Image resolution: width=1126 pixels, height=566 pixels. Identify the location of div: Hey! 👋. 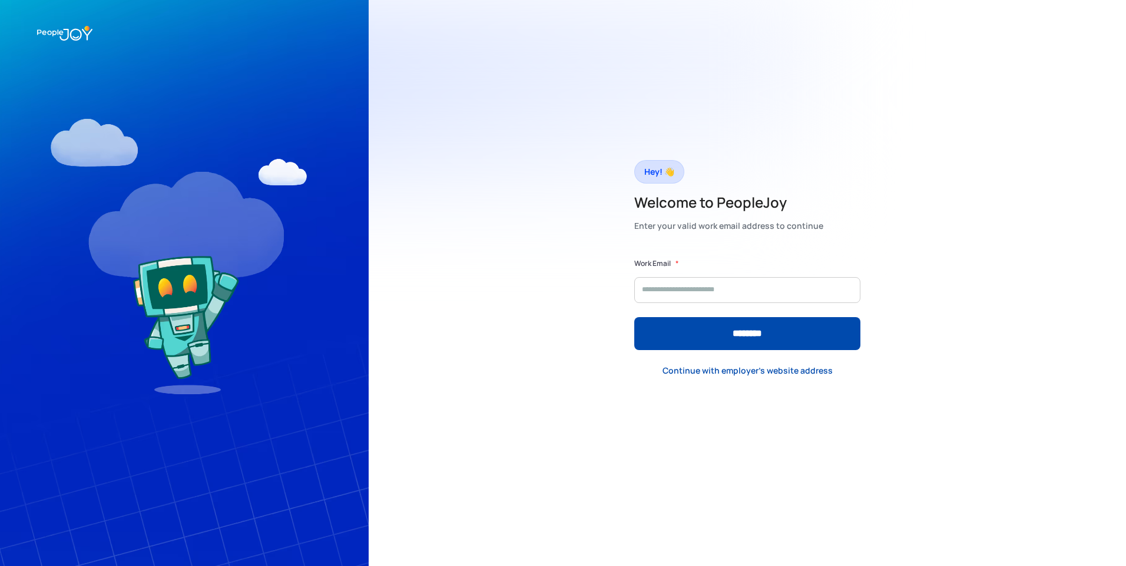
(659, 172).